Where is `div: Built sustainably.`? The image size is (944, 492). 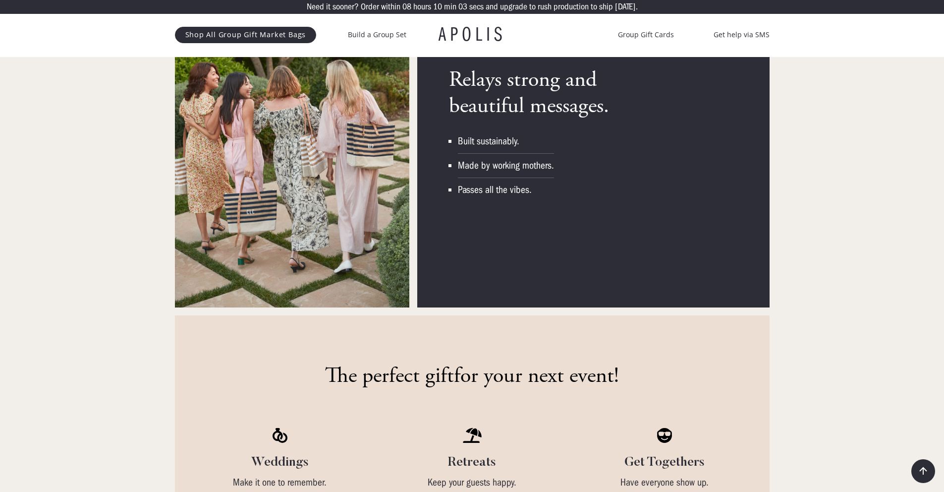
div: Built sustainably. is located at coordinates (506, 141).